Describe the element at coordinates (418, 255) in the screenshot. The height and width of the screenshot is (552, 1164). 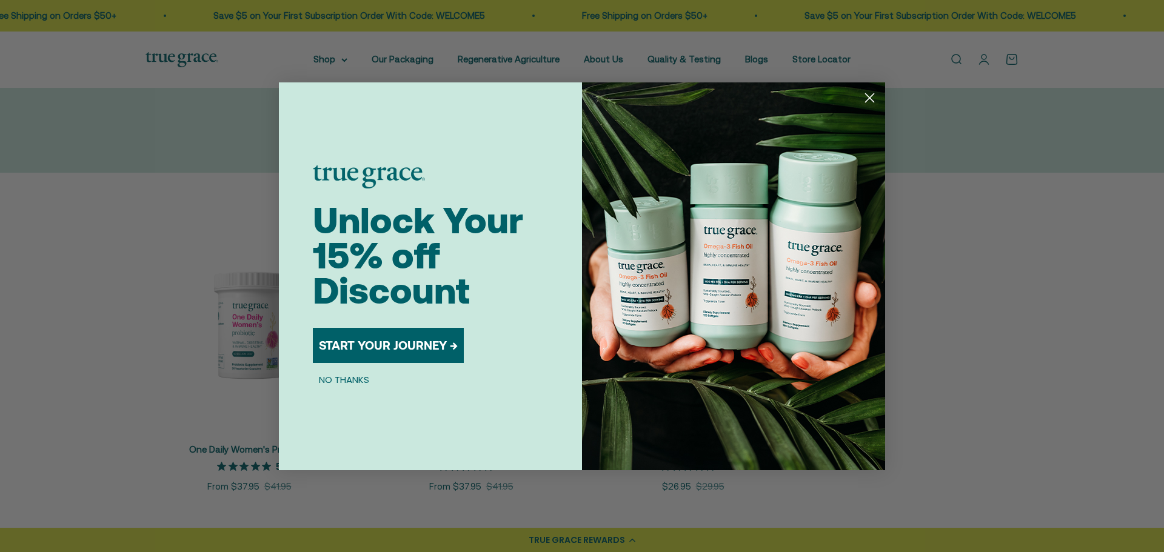
I see `span: Unlock Your 15% off Discount` at that location.